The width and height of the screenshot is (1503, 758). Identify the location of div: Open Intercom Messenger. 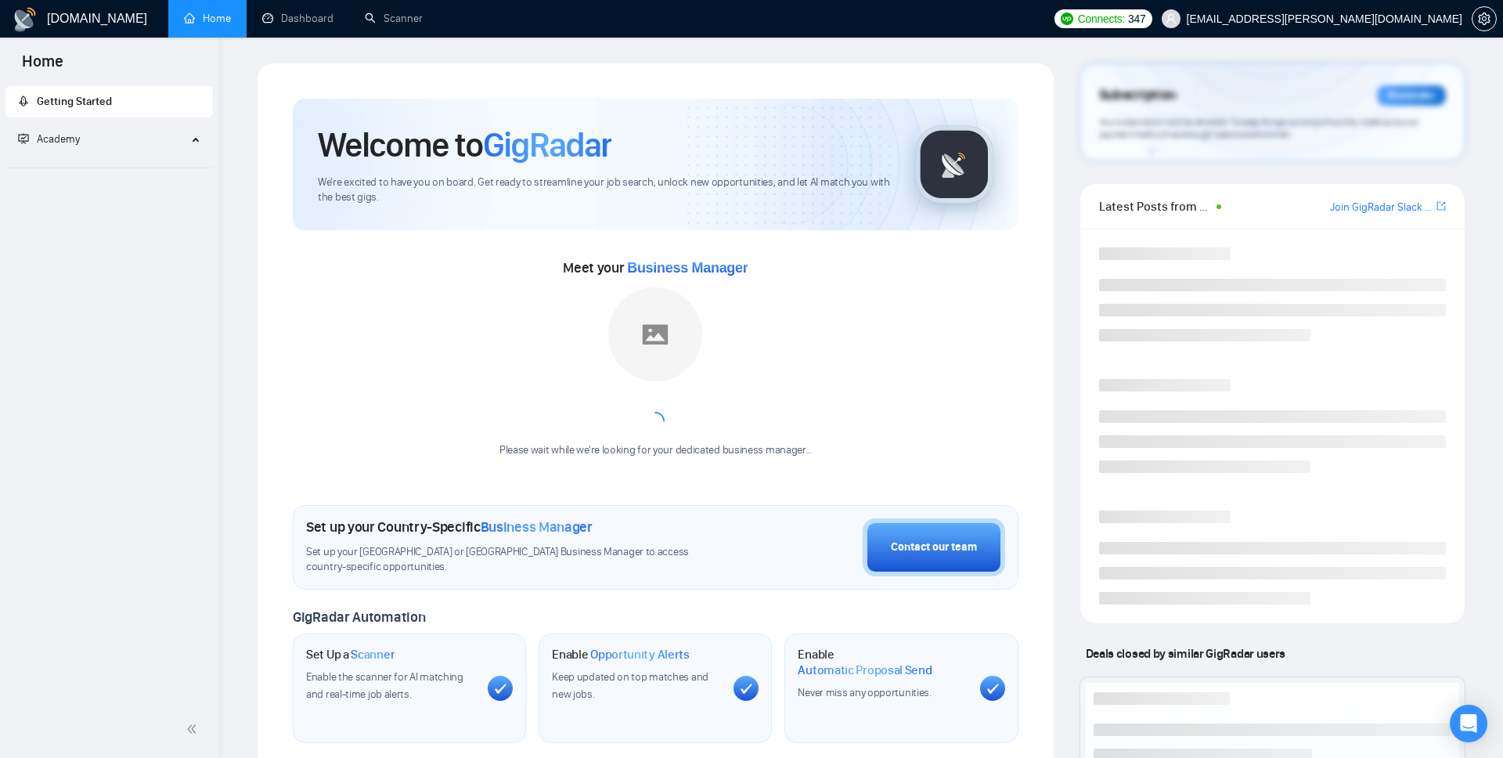
(1468, 723).